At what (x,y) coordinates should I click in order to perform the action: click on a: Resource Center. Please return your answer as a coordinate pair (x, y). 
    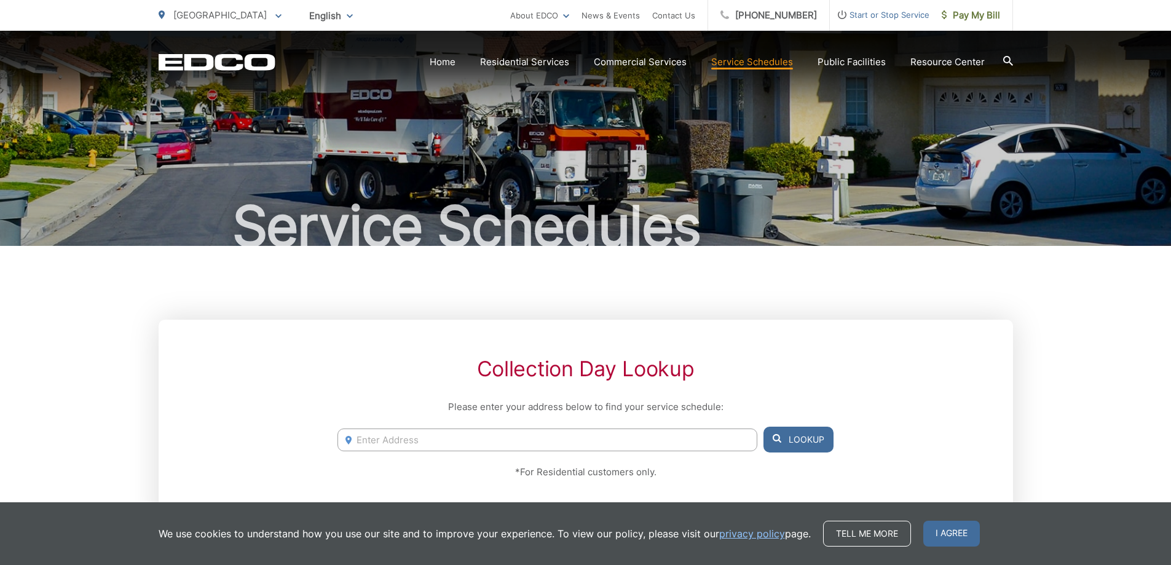
    Looking at the image, I should click on (947, 62).